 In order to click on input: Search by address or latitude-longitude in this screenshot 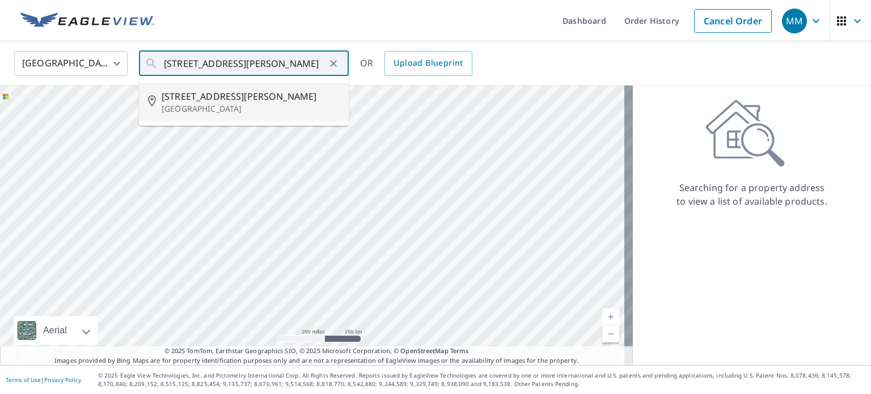, I will do `click(244, 63)`.